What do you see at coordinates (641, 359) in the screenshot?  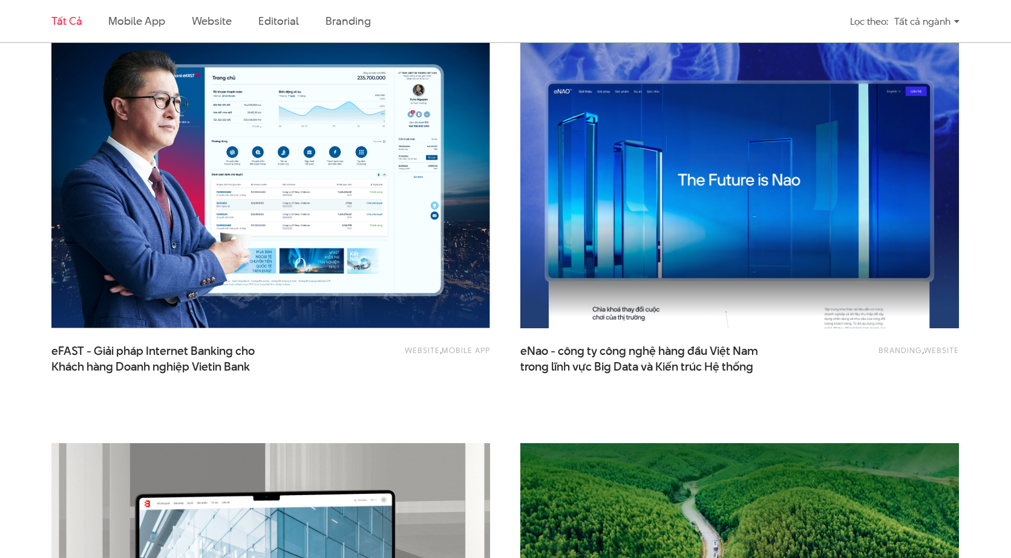 I see `span: eNao - công ty công nghệ hàng đầu Việt Nam` at bounding box center [641, 359].